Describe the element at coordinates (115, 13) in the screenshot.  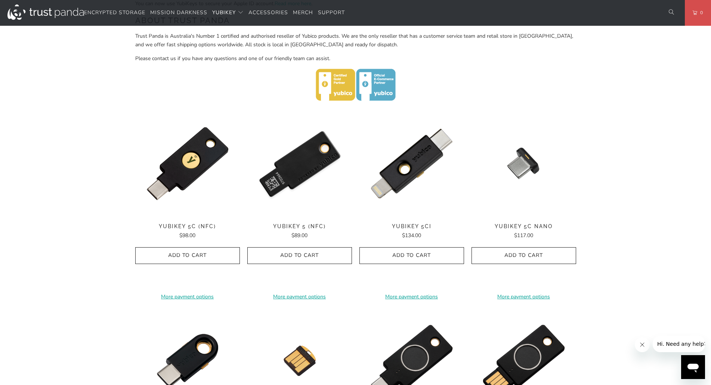
I see `a: Encrypted Storage` at that location.